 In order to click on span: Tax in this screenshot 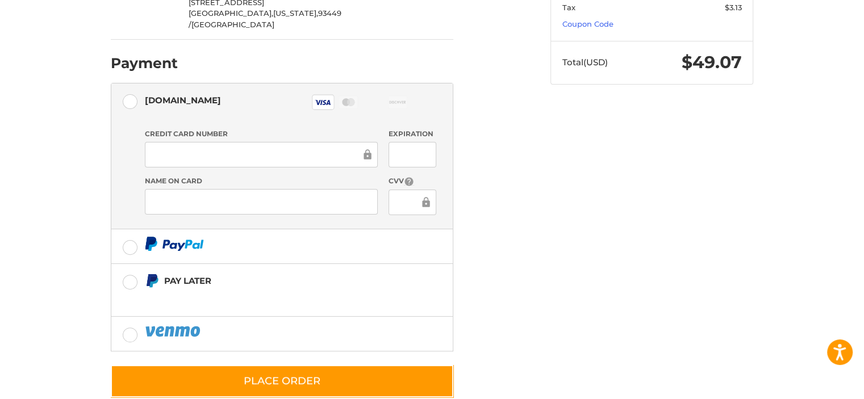, I will do `click(568, 7)`.